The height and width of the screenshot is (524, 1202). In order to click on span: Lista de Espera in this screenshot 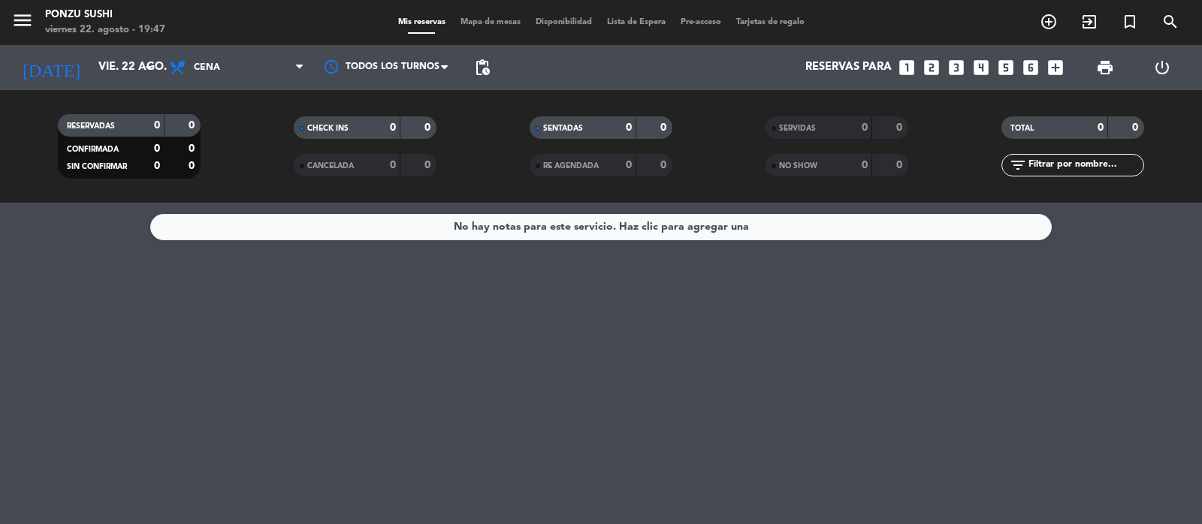, I will do `click(636, 22)`.